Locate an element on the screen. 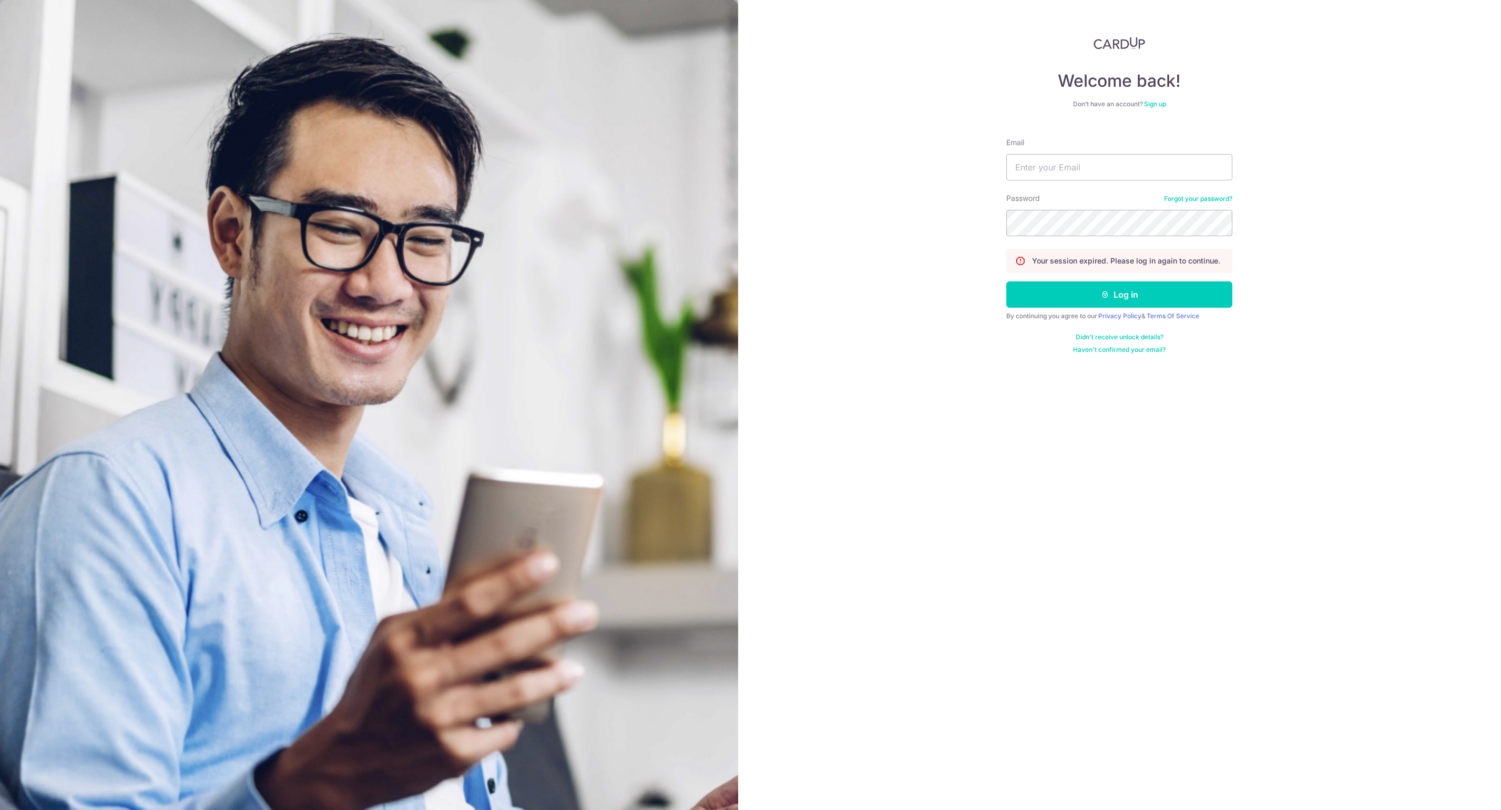 The height and width of the screenshot is (810, 1501). div: By continuing you agree to our & is located at coordinates (1119, 316).